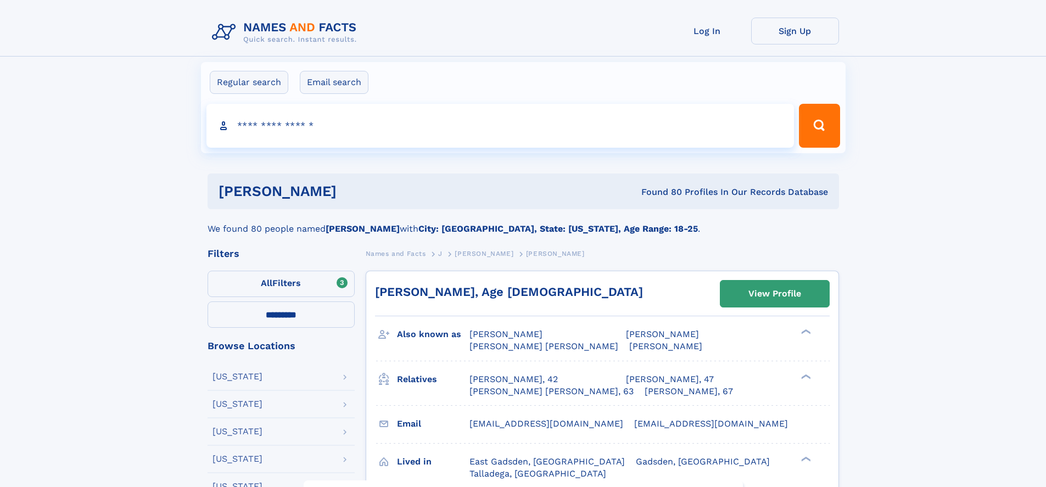 This screenshot has height=487, width=1046. What do you see at coordinates (281, 284) in the screenshot?
I see `label: Filters` at bounding box center [281, 284].